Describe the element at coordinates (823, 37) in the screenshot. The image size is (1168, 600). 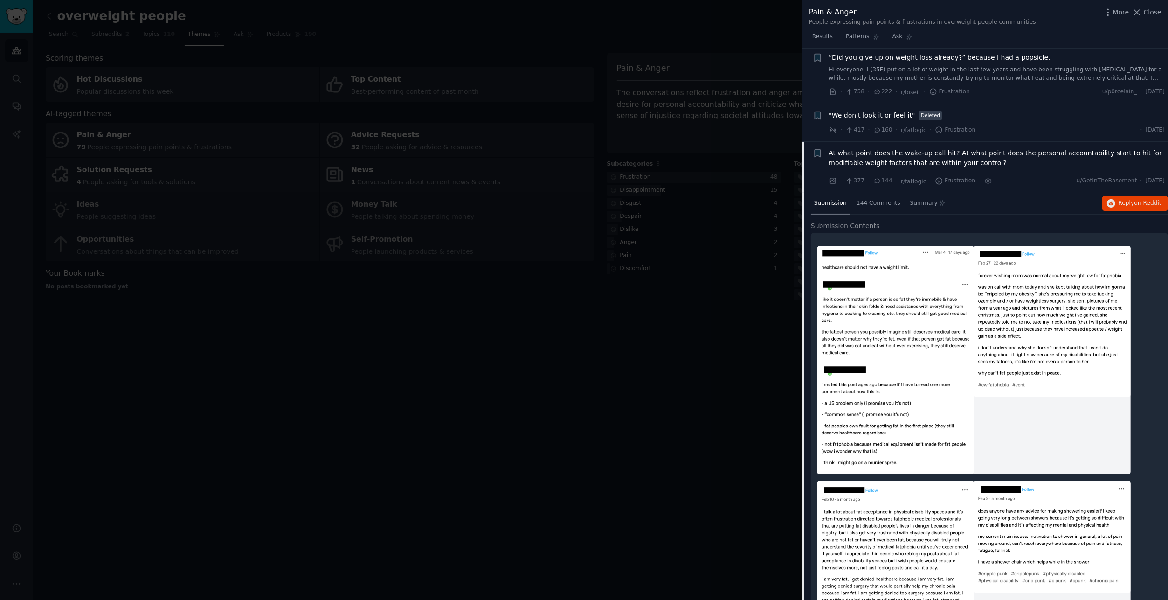
I see `span: Results` at that location.